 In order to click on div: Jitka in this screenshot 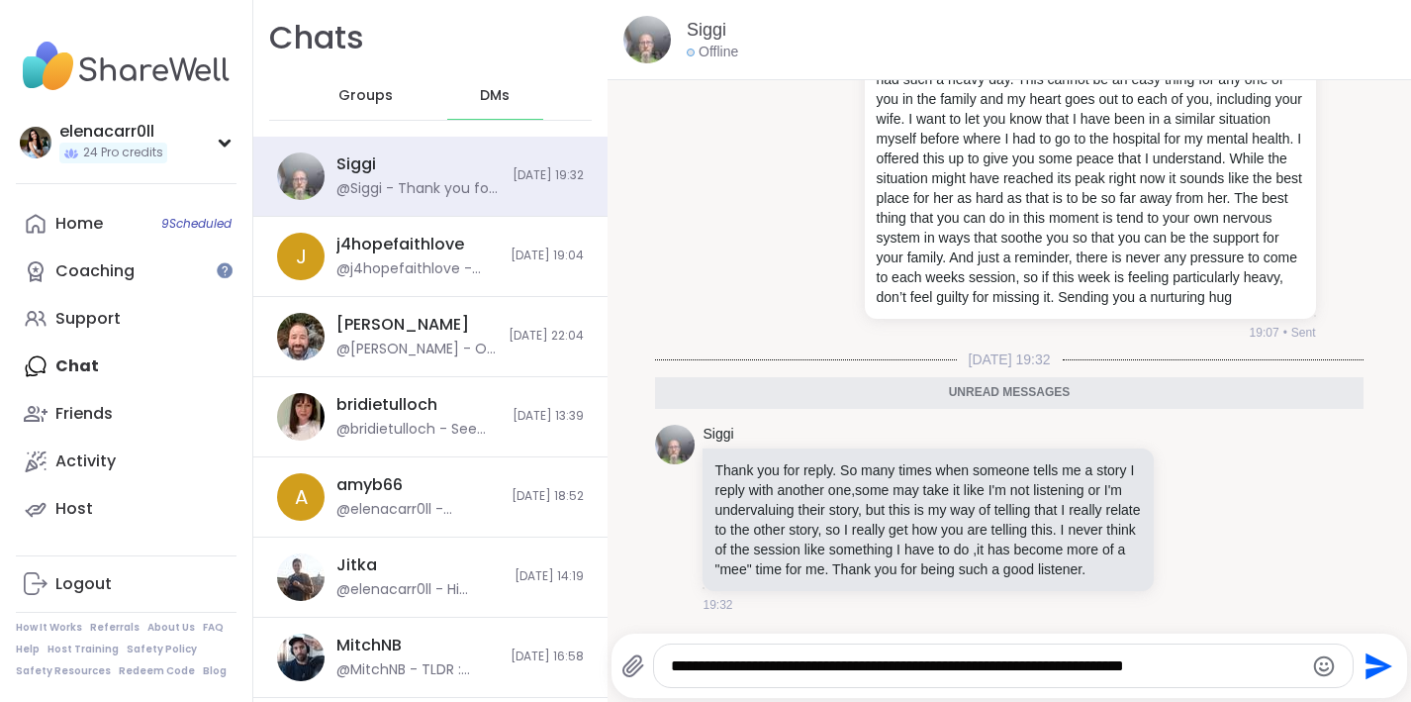, I will do `click(356, 565)`.